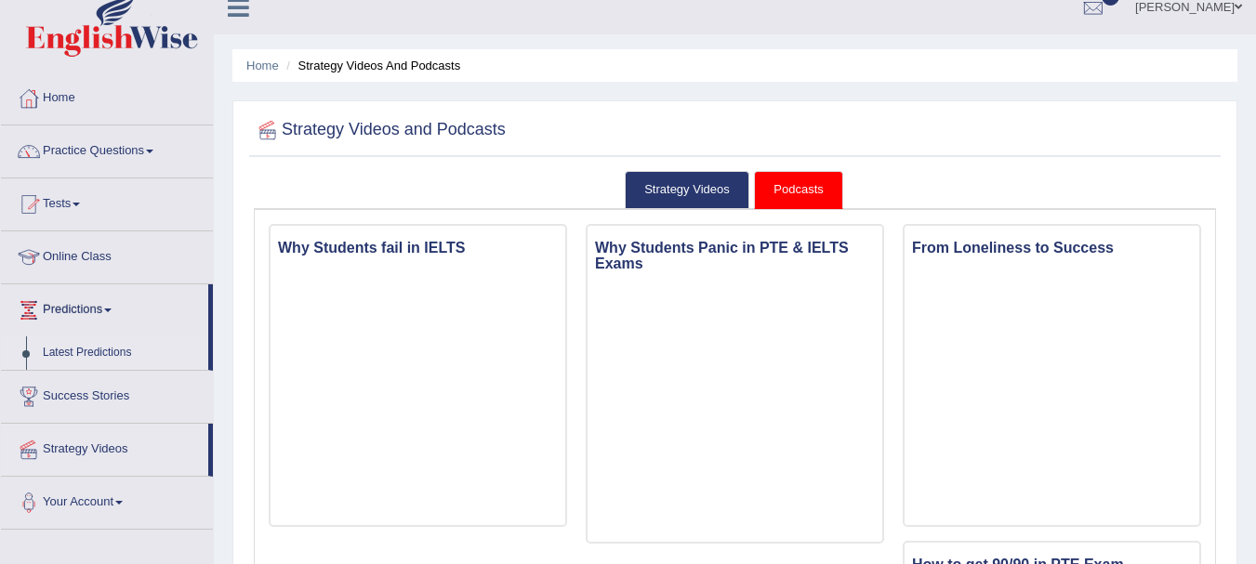  What do you see at coordinates (371, 65) in the screenshot?
I see `li: Strategy Videos and Podcasts` at bounding box center [371, 65].